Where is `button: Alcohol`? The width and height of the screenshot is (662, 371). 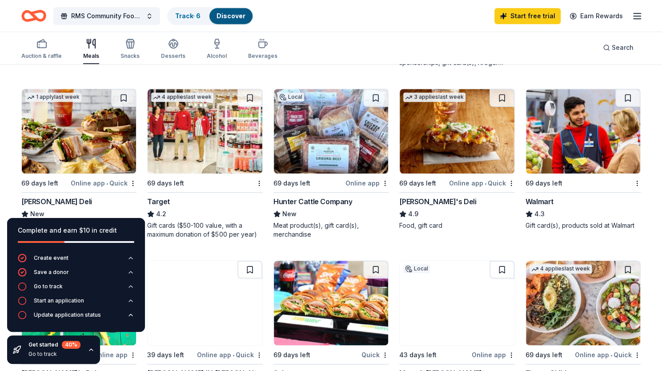 button: Alcohol is located at coordinates (217, 49).